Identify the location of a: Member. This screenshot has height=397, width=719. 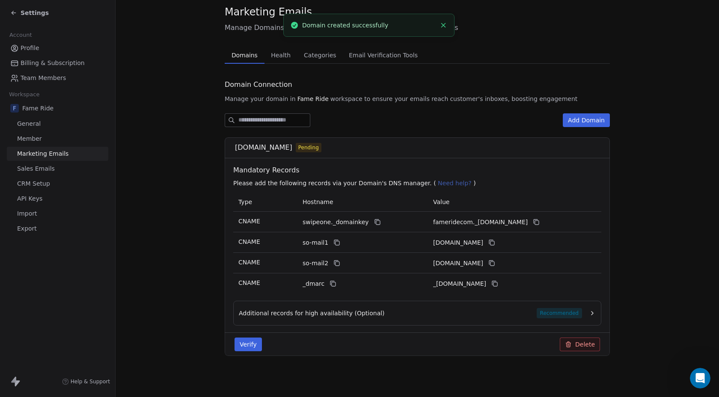
(57, 139).